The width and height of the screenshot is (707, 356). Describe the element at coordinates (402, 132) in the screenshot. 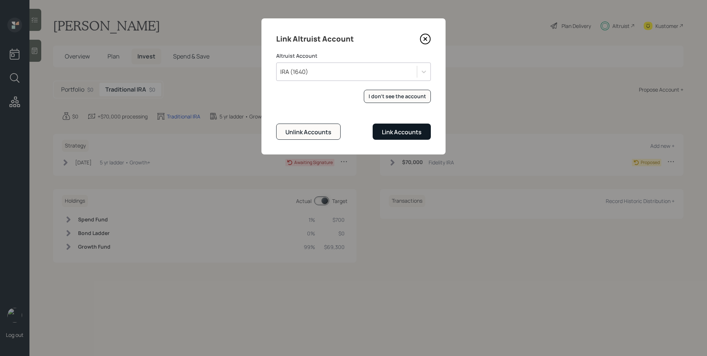

I see `div: Link Accounts` at that location.